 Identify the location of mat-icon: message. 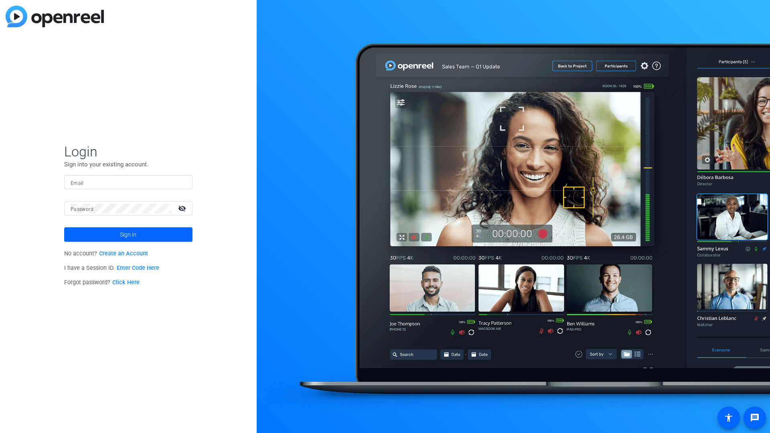
(755, 418).